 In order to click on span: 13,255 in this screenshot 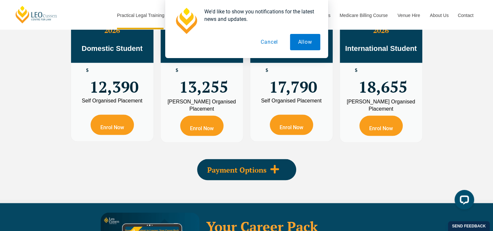, I will do `click(204, 80)`.